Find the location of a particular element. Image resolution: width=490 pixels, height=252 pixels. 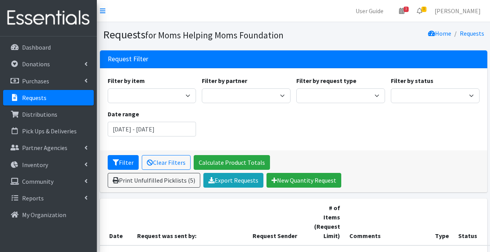

a: Home is located at coordinates (440, 33).